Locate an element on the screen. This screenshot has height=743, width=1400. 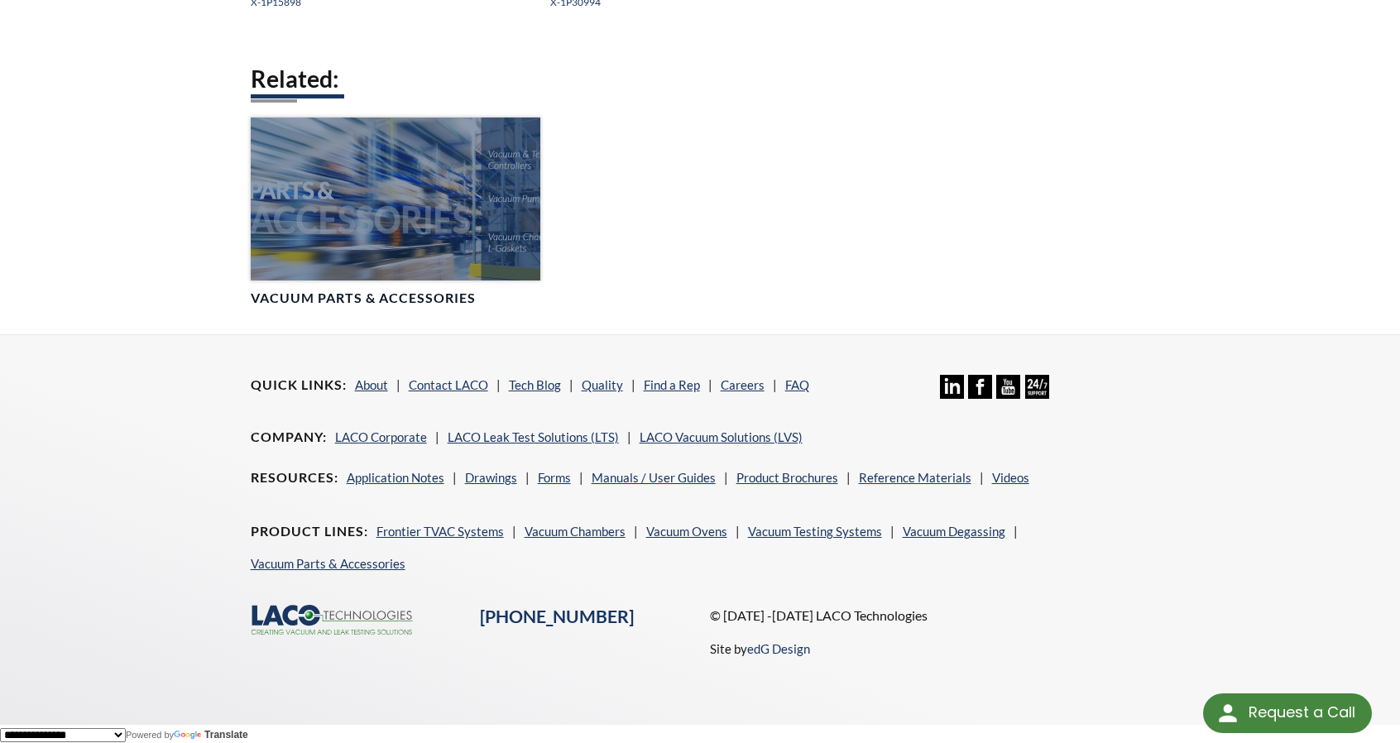
a: Forms is located at coordinates (554, 477).